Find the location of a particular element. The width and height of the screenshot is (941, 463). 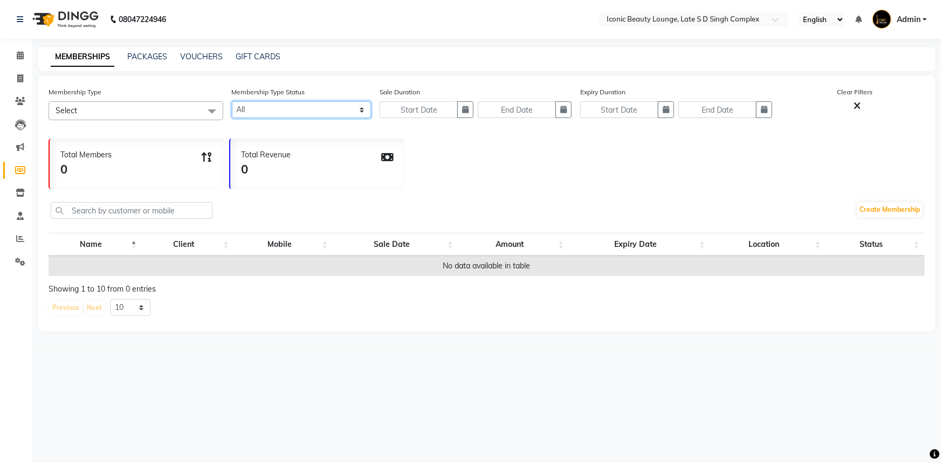

b: 08047224946 is located at coordinates (142, 19).